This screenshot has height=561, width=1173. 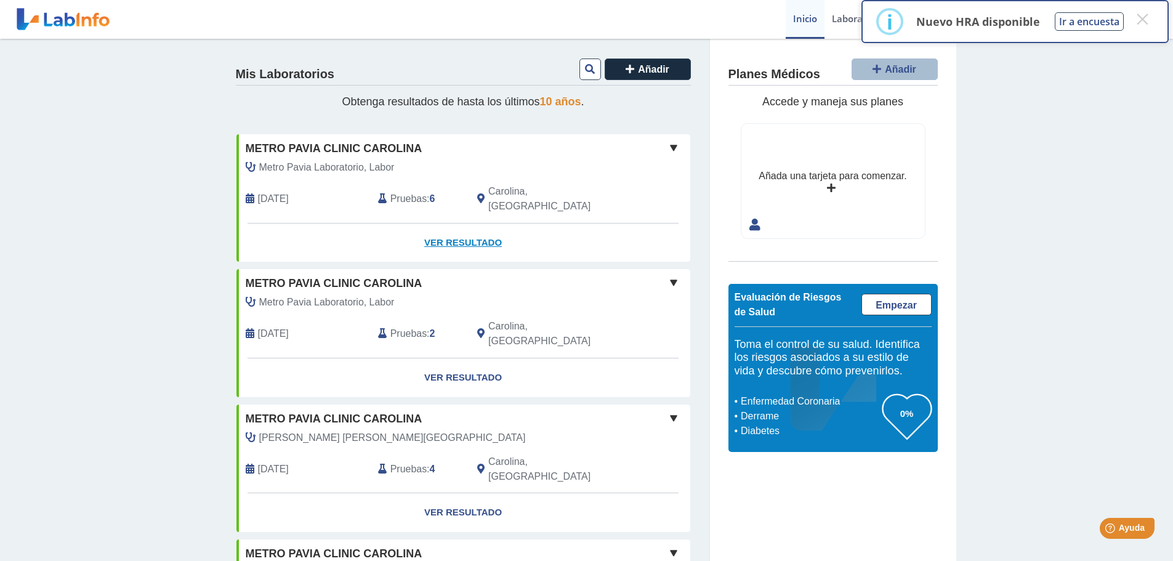 I want to click on b: 4, so click(x=432, y=469).